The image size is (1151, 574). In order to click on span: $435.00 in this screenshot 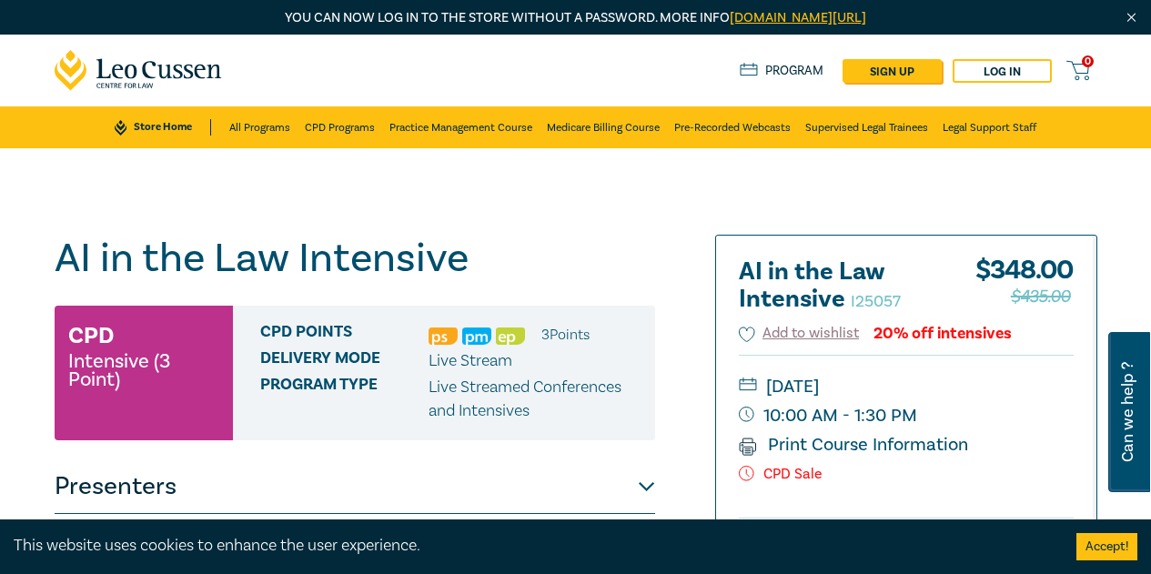, I will do `click(1041, 297)`.